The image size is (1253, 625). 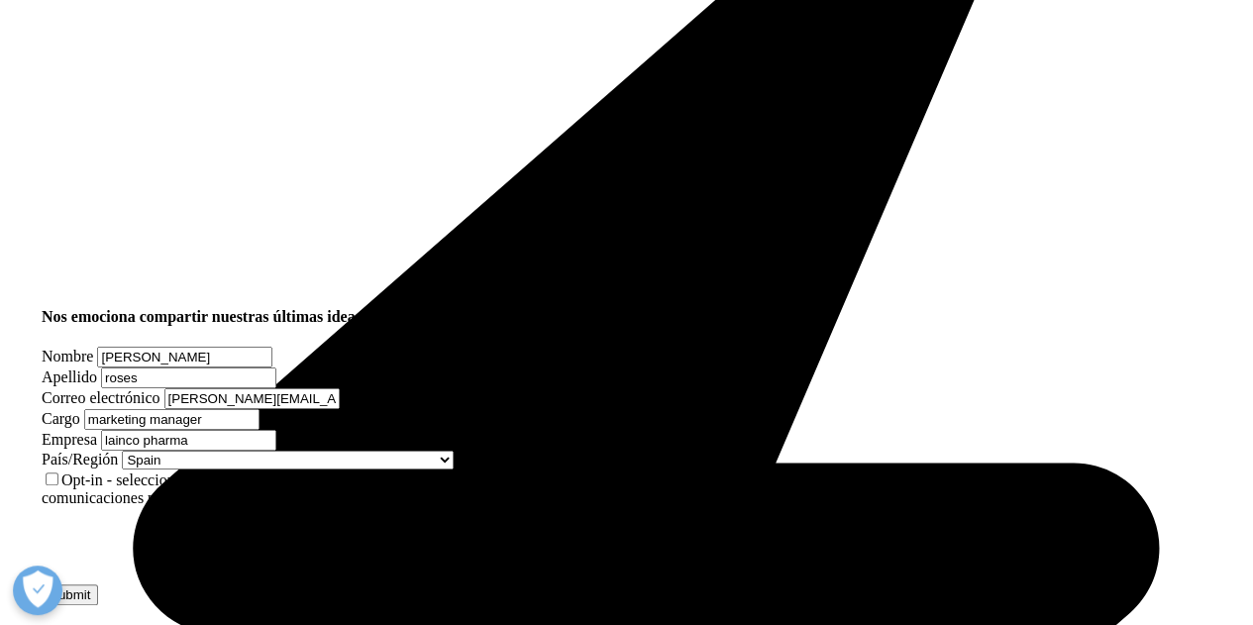 I want to click on input: Opt-in - seleccionando esta casilla, autorizo a recibir información y comunicaciones por parte de..., so click(x=52, y=478).